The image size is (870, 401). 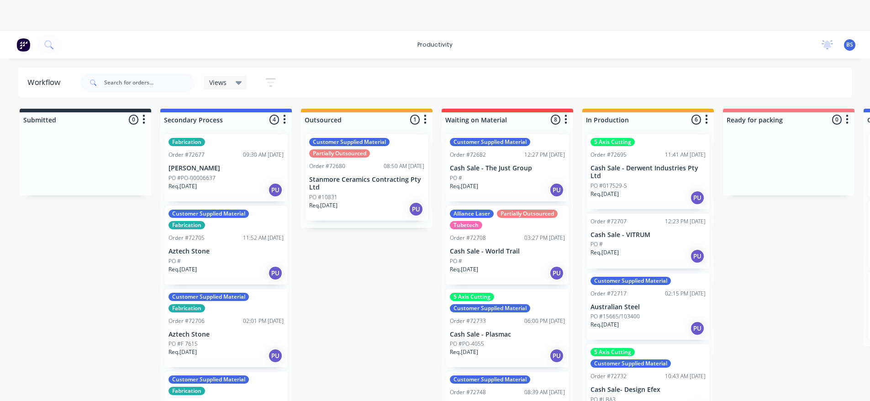 I want to click on div: Order #72677, so click(x=186, y=155).